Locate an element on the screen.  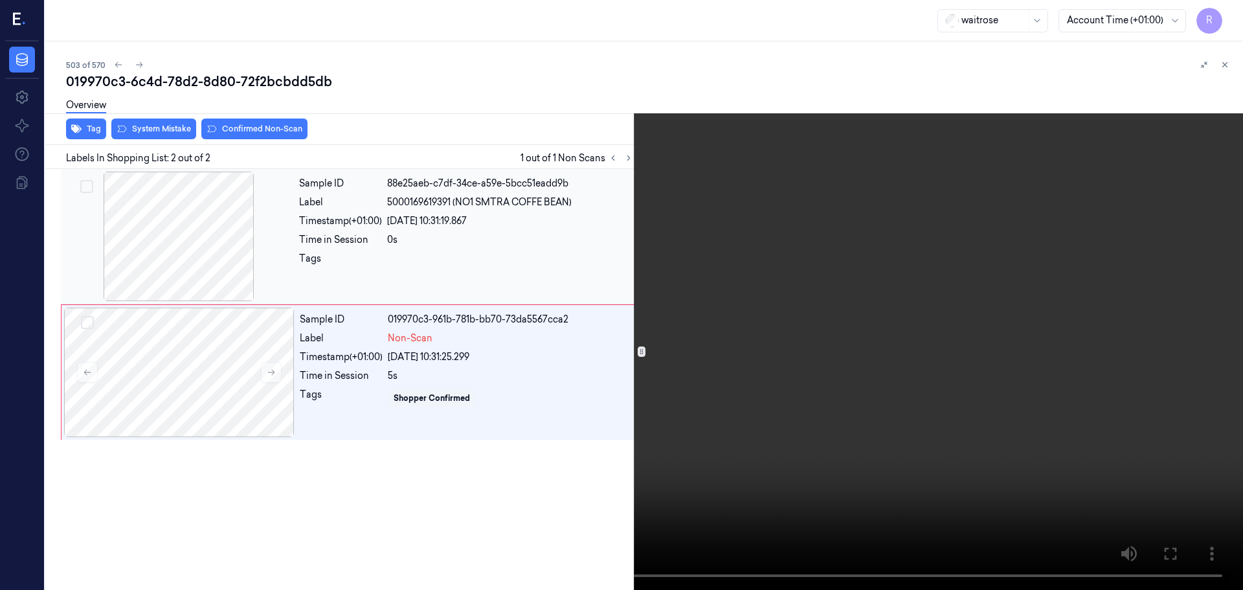
a: Overview is located at coordinates (86, 106).